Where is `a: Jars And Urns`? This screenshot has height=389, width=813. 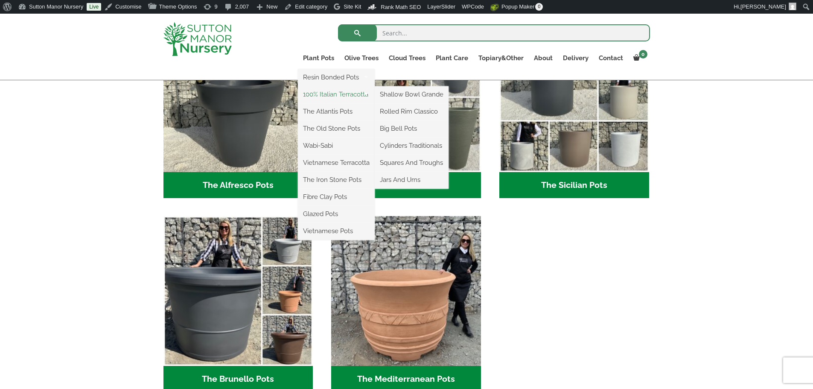
a: Jars And Urns is located at coordinates (412, 180).